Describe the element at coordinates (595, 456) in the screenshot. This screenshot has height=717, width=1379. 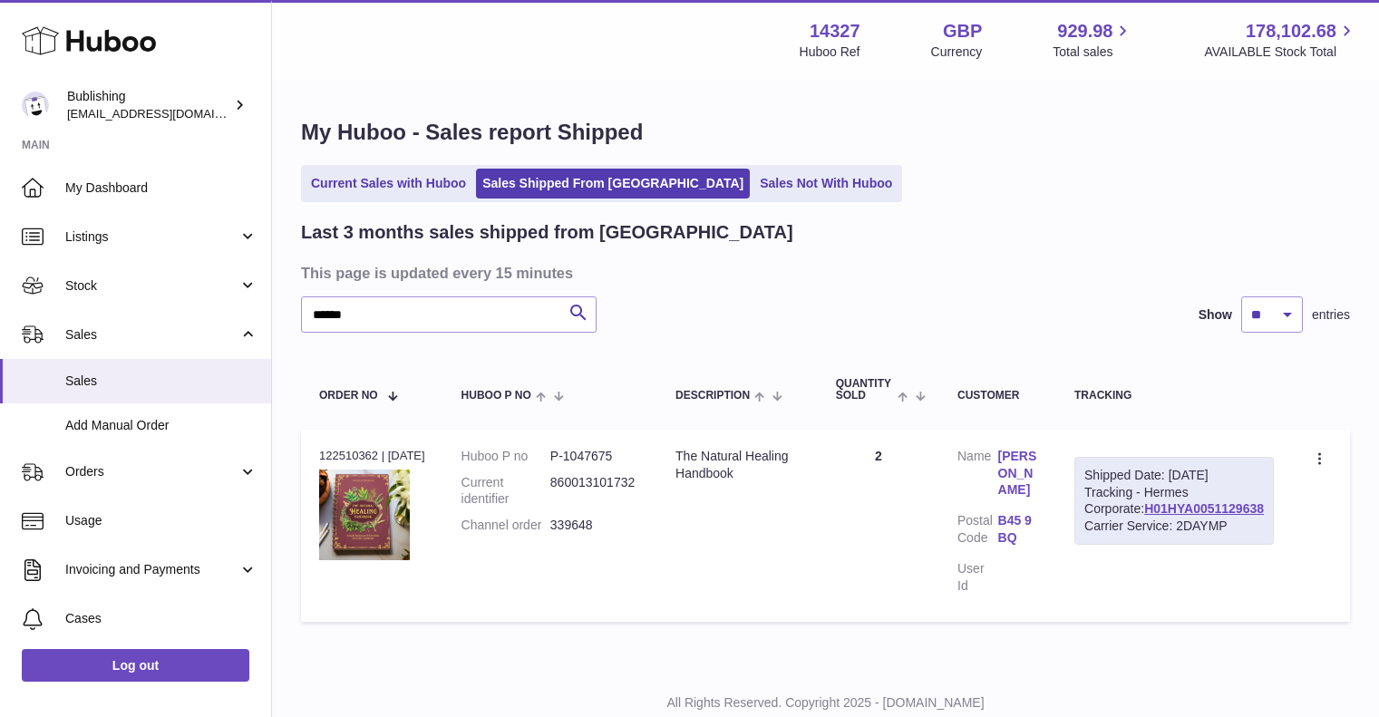
I see `dd: P-1047675` at that location.